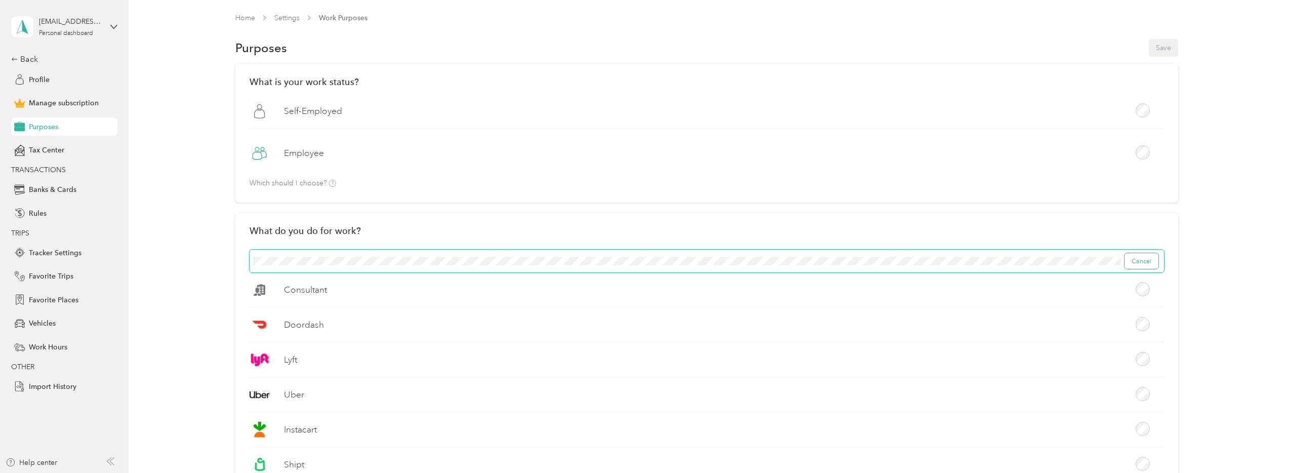  Describe the element at coordinates (261, 48) in the screenshot. I see `h1: Purposes` at that location.